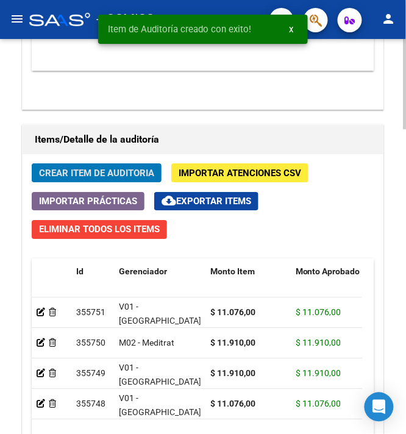 This screenshot has width=406, height=434. I want to click on span: Exportar Items, so click(206, 201).